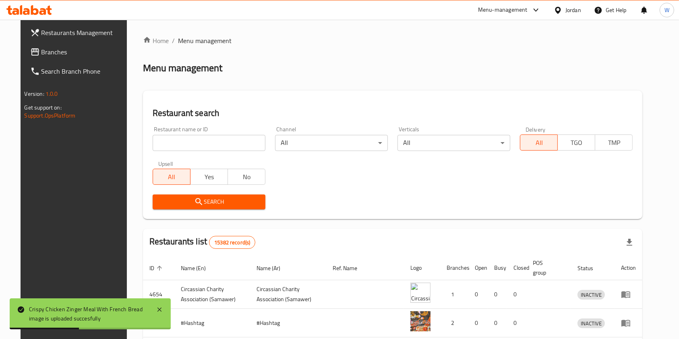 This screenshot has height=339, width=679. What do you see at coordinates (454, 294) in the screenshot?
I see `td: 1` at bounding box center [454, 294].